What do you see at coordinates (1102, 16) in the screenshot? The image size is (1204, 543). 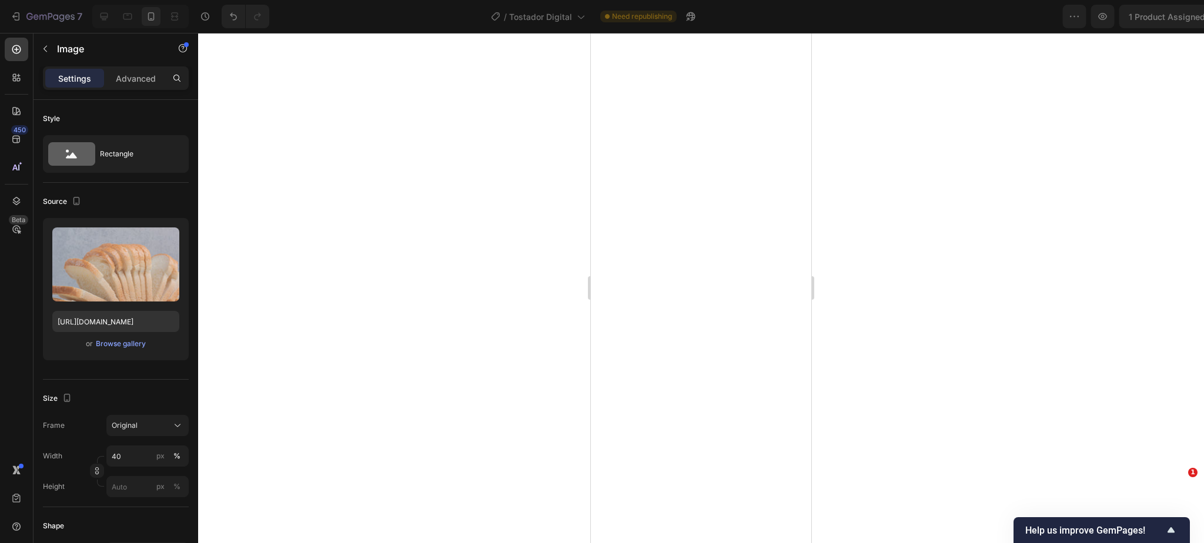 I see `button: Save` at bounding box center [1102, 16].